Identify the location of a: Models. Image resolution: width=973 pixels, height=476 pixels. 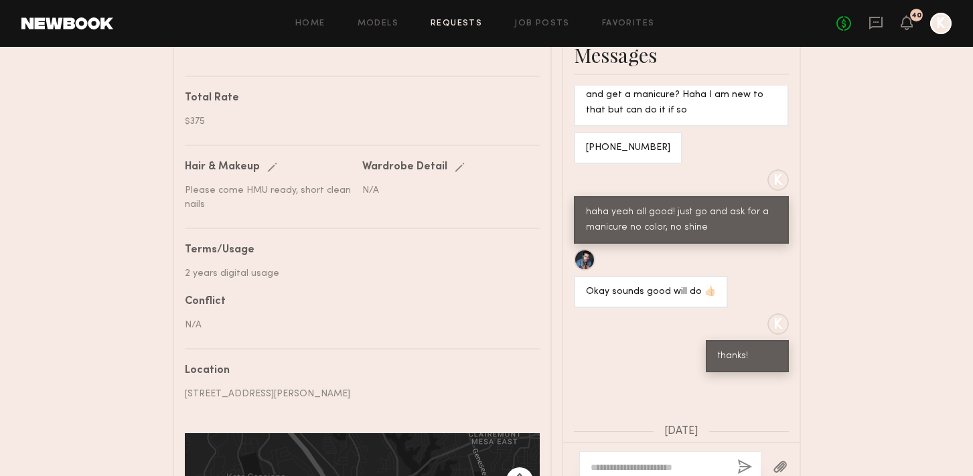
(378, 23).